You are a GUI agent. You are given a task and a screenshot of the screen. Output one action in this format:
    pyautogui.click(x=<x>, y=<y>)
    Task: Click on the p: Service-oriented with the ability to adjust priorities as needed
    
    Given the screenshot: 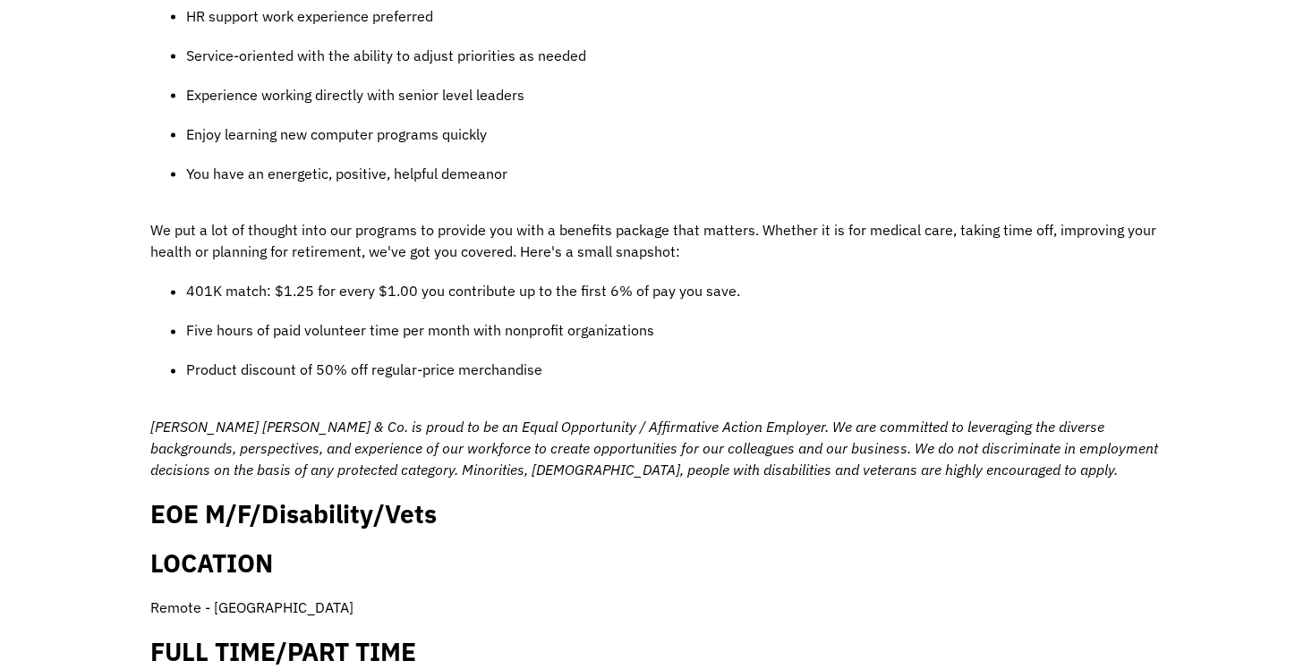 What is the action you would take?
    pyautogui.click(x=674, y=55)
    